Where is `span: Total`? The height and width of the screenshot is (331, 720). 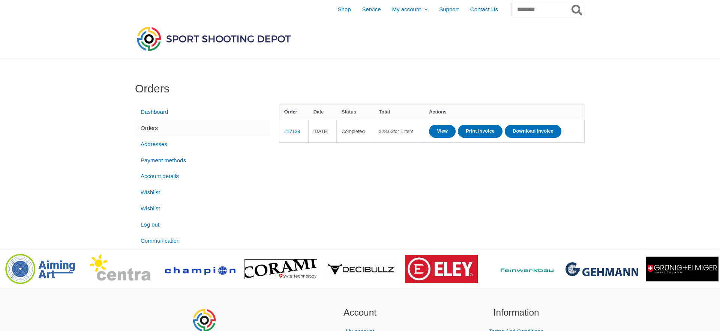
span: Total is located at coordinates (385, 111).